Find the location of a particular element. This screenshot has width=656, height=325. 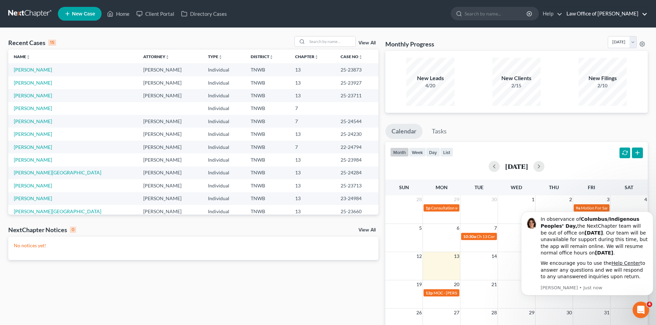

button: day is located at coordinates (433, 152).